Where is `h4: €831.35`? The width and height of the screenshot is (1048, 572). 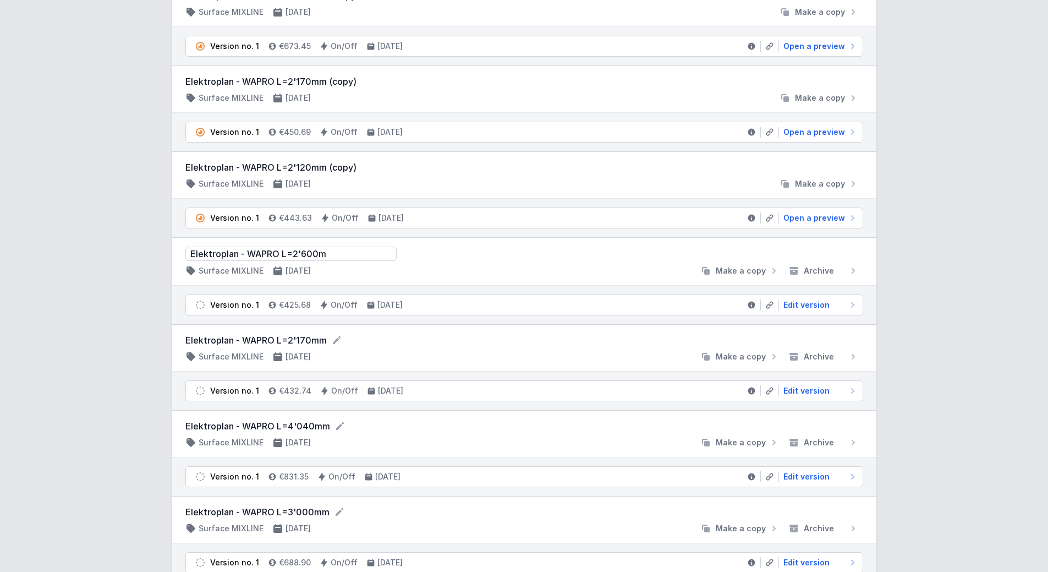 h4: €831.35 is located at coordinates (294, 477).